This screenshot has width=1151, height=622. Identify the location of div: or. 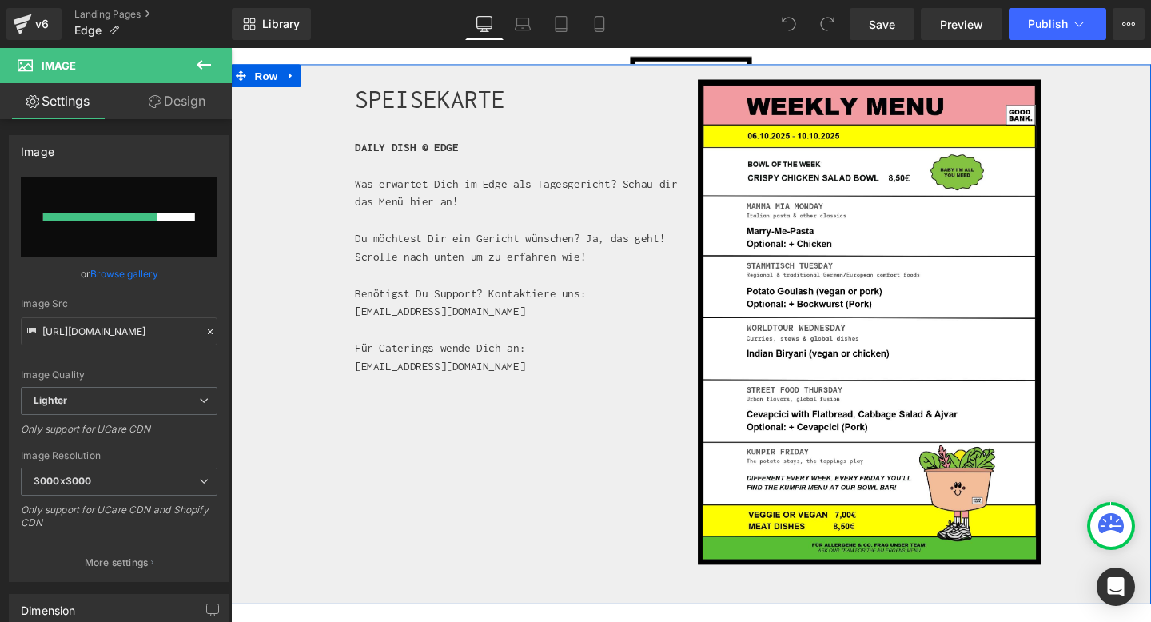
(119, 273).